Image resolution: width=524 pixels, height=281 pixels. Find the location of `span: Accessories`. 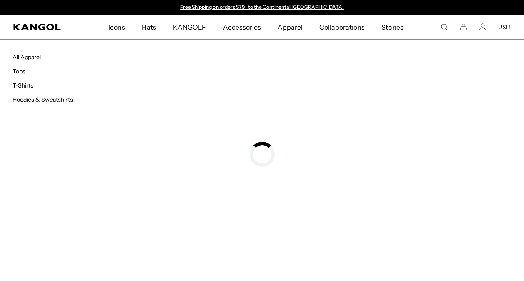

span: Accessories is located at coordinates (242, 27).